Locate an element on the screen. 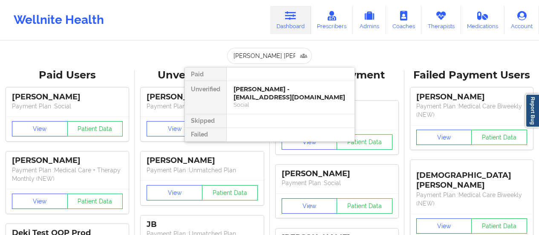 Image resolution: width=539 pixels, height=235 pixels. a: Medications is located at coordinates (483, 20).